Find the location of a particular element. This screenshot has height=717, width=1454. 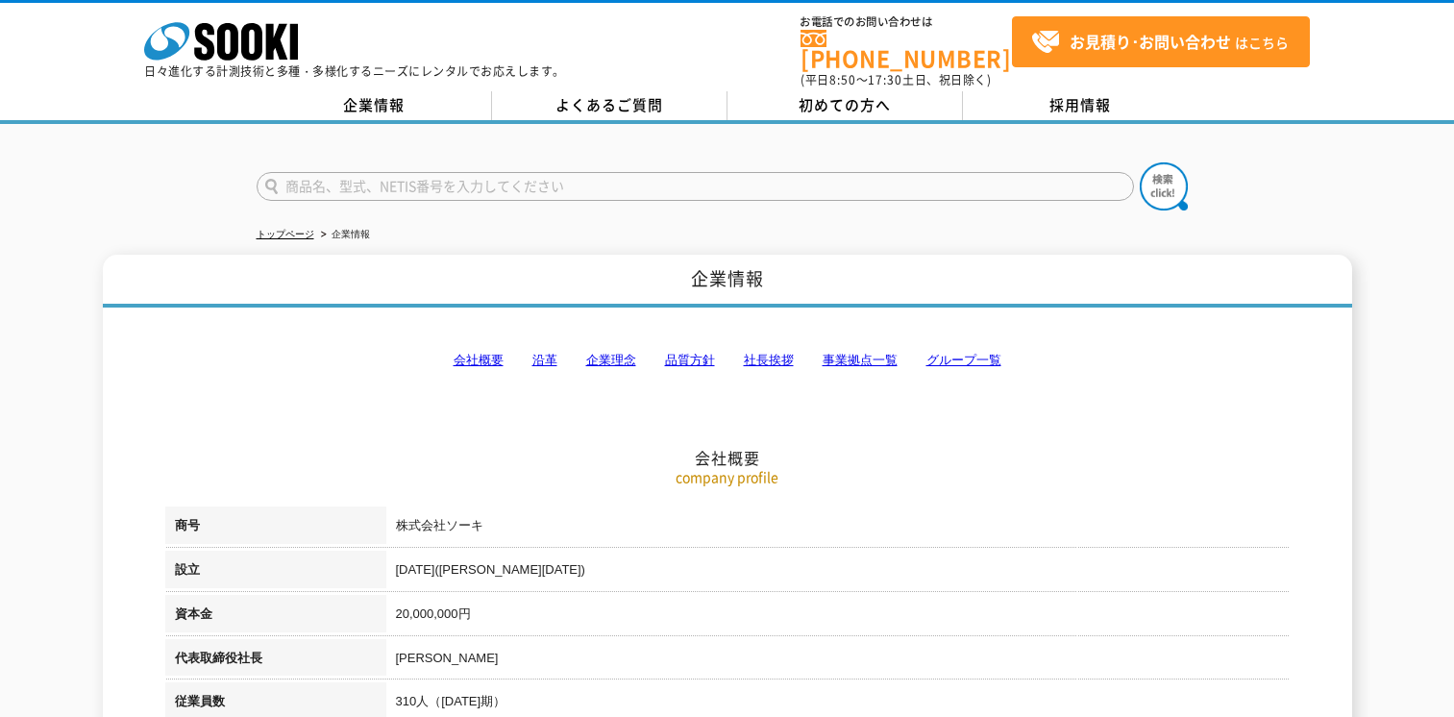

th: 設立 is located at coordinates (276, 573).